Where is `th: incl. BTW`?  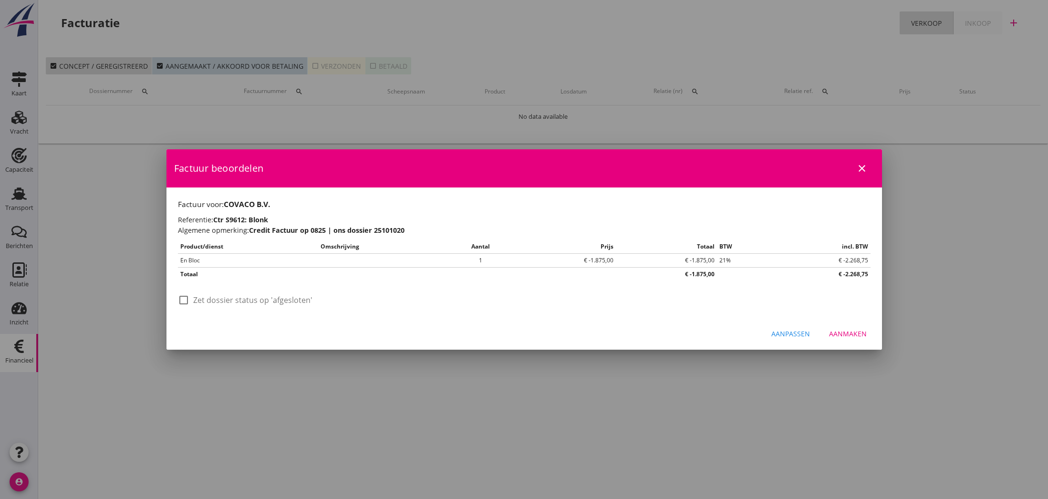 th: incl. BTW is located at coordinates (819, 247).